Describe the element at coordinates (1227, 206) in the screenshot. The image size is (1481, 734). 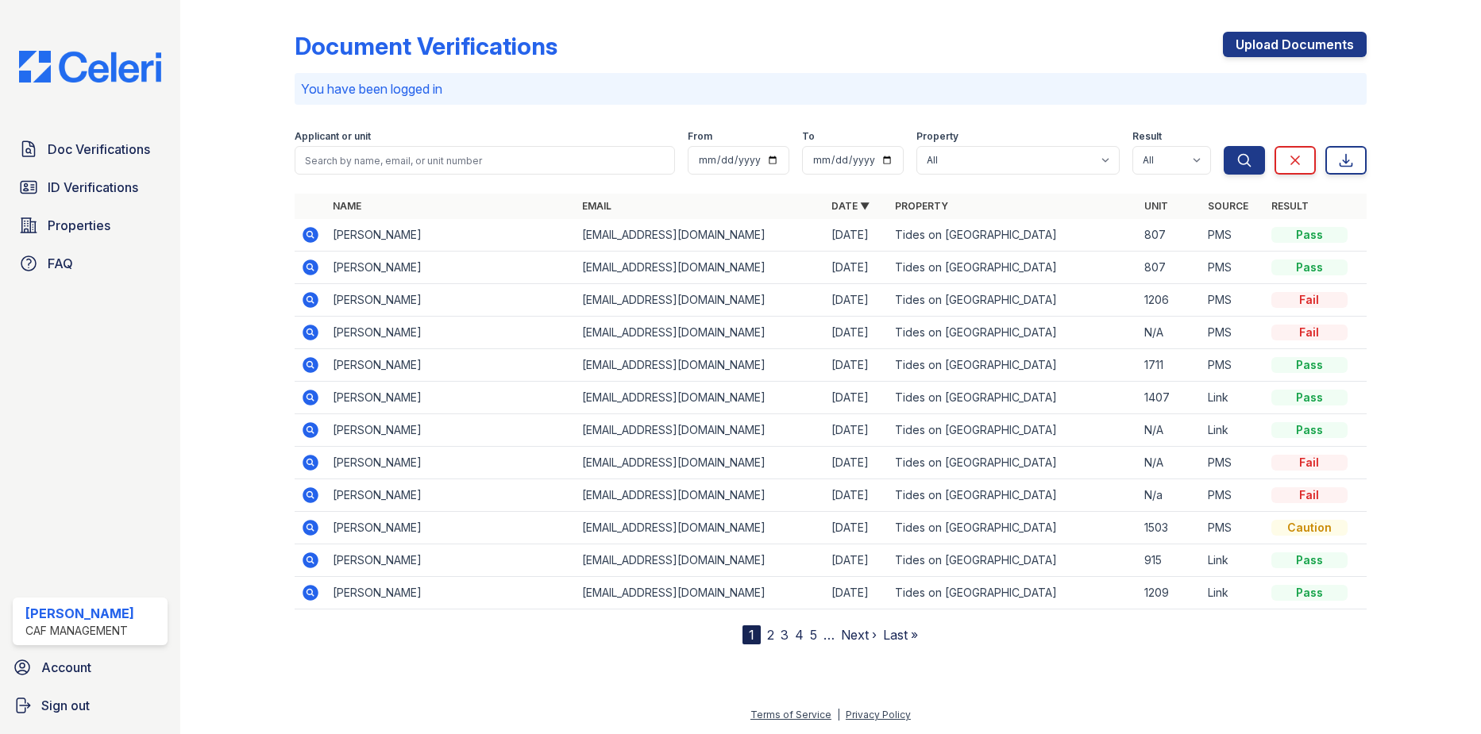
I see `a: Source` at that location.